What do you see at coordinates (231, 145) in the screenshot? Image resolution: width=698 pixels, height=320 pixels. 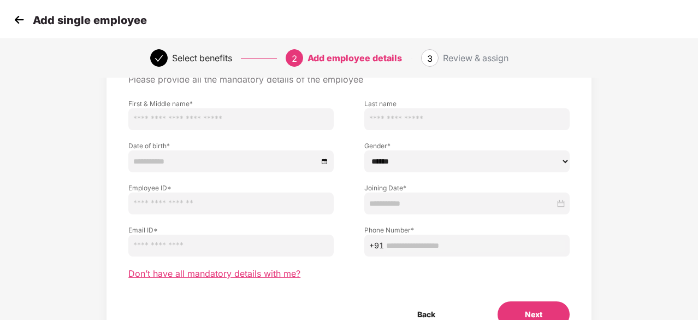 I see `label: Date of birth` at bounding box center [231, 145].